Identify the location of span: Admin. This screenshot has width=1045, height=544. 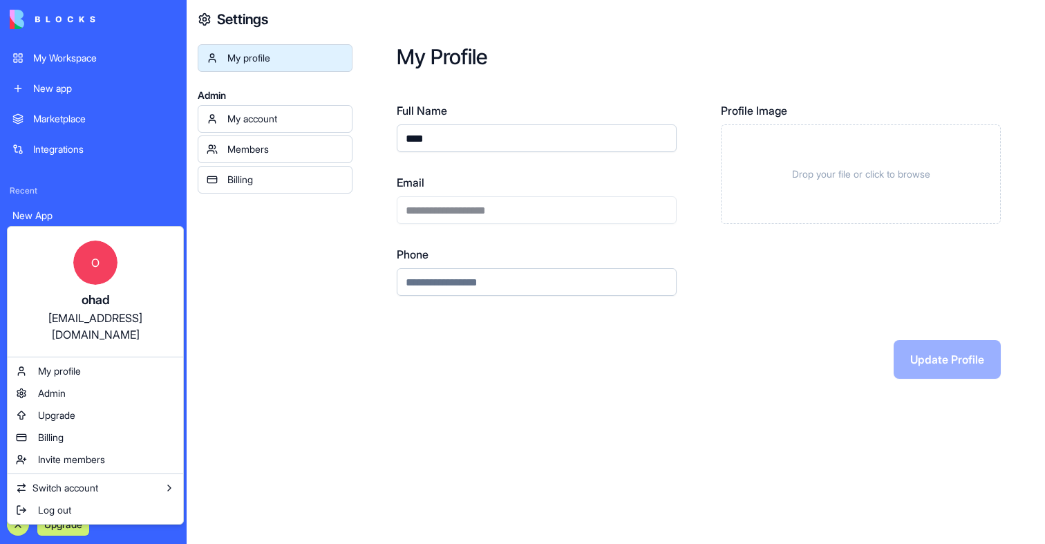
(52, 393).